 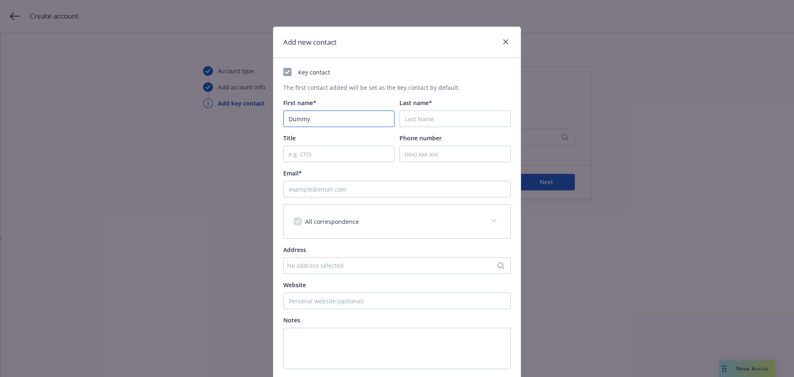 What do you see at coordinates (501, 266) in the screenshot?
I see `svg: Search` at bounding box center [501, 266].